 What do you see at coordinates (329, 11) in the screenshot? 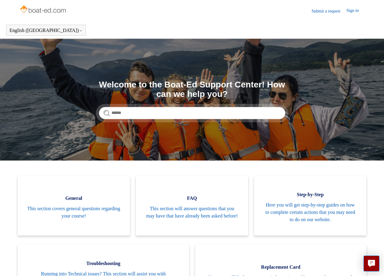
I see `a: Submit a request` at bounding box center [329, 11].